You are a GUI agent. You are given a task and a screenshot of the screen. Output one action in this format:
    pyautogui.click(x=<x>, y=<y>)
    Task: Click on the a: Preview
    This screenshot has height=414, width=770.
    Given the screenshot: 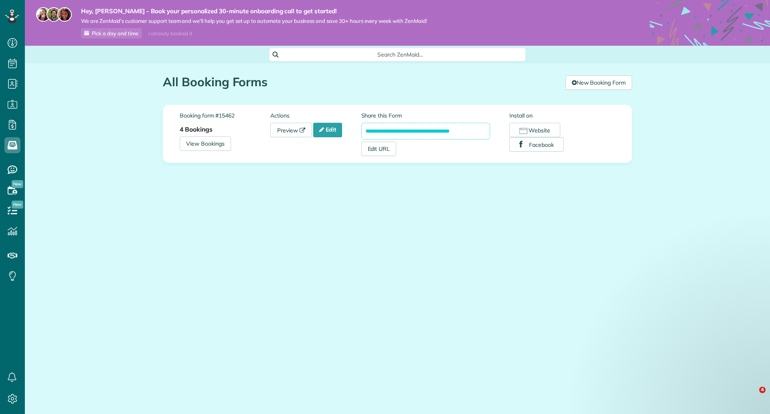 What is the action you would take?
    pyautogui.click(x=291, y=130)
    